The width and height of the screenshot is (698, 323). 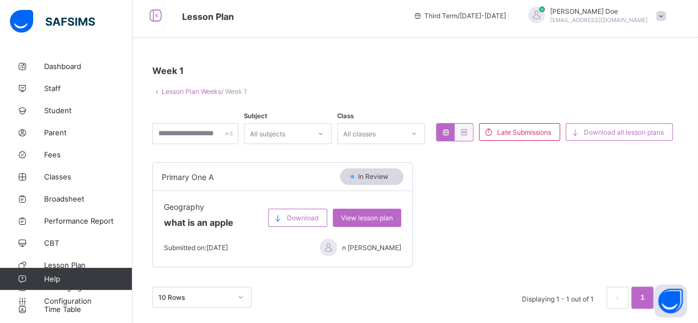 What do you see at coordinates (88, 301) in the screenshot?
I see `span: Configuration` at bounding box center [88, 301].